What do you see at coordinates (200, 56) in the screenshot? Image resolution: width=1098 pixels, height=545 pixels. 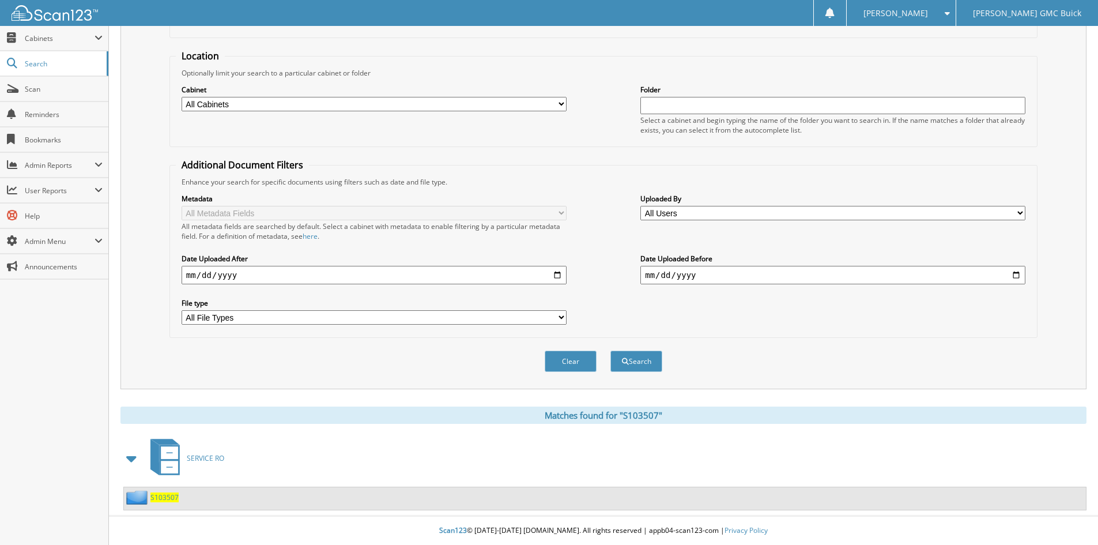 I see `legend: Location` at bounding box center [200, 56].